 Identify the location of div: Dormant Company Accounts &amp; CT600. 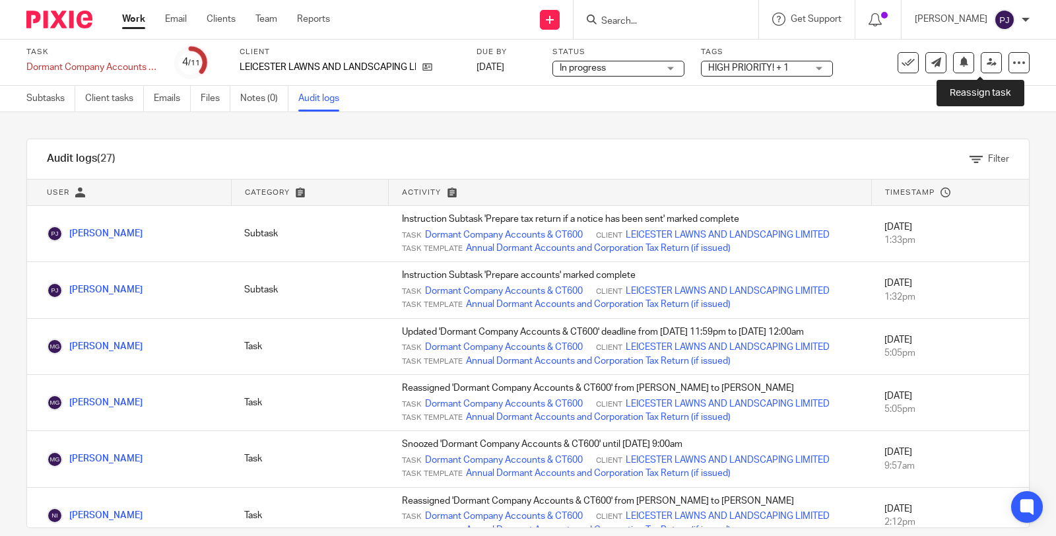
(92, 67).